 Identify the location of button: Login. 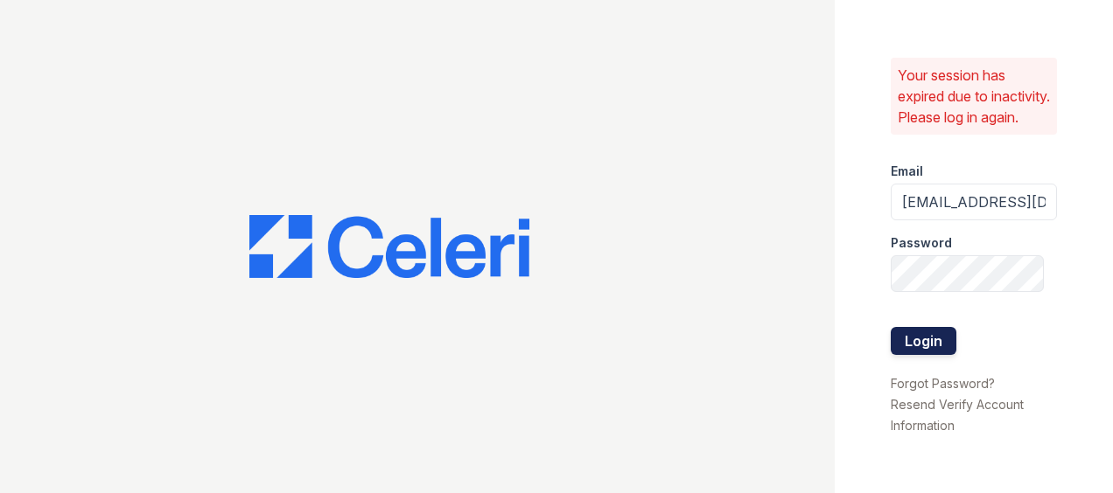
(923, 341).